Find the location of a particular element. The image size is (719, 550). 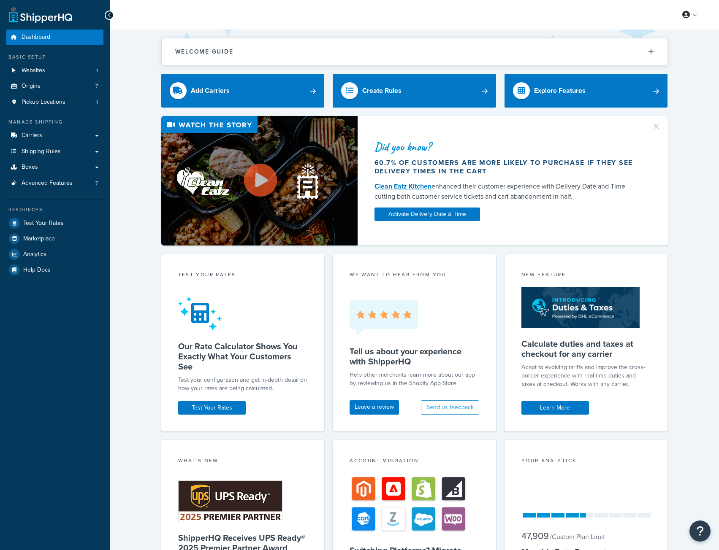

span: 47,909 is located at coordinates (535, 536).